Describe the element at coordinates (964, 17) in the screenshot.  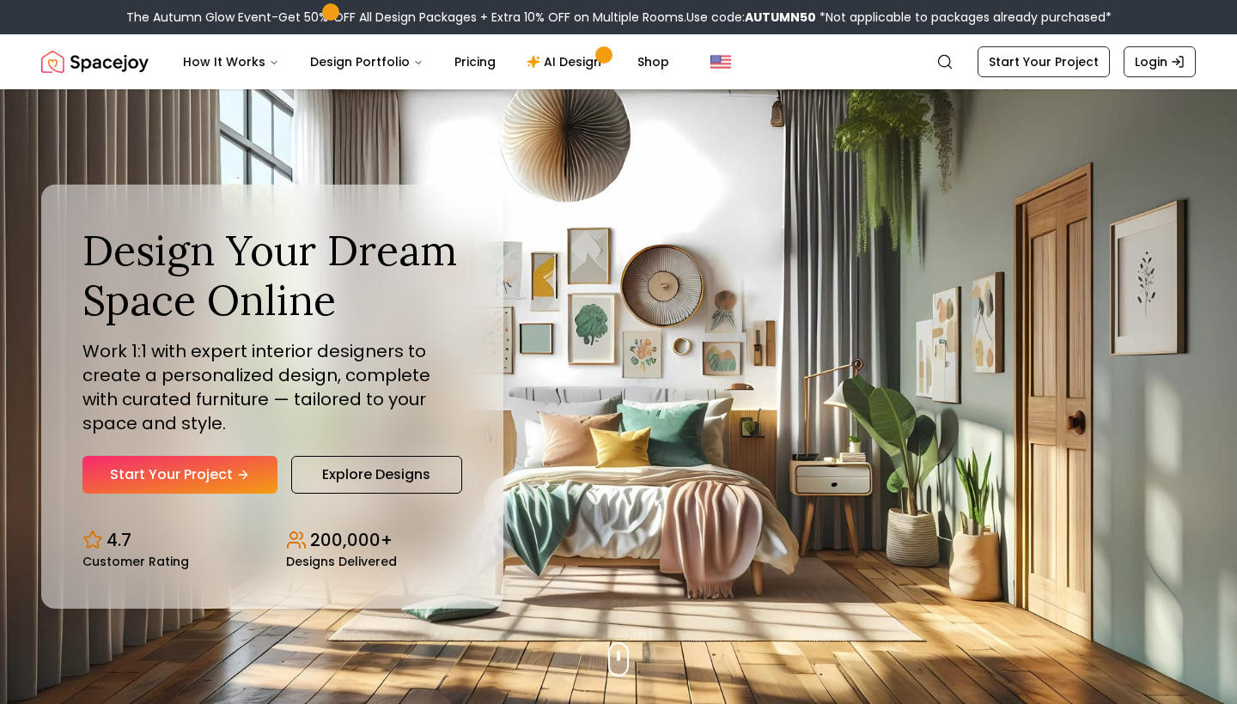
I see `span: *Not applicable to packages already purchased*` at that location.